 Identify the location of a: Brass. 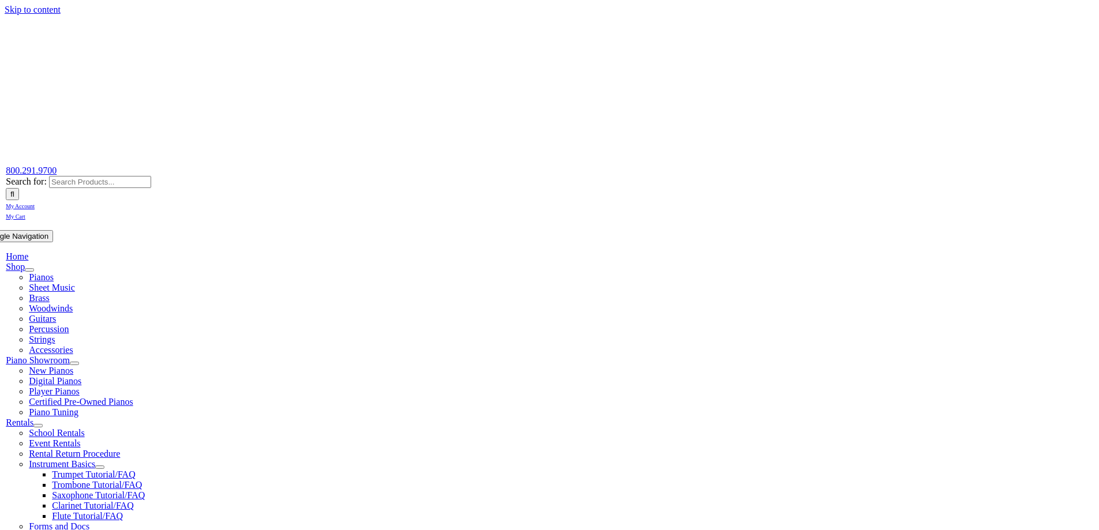
(39, 298).